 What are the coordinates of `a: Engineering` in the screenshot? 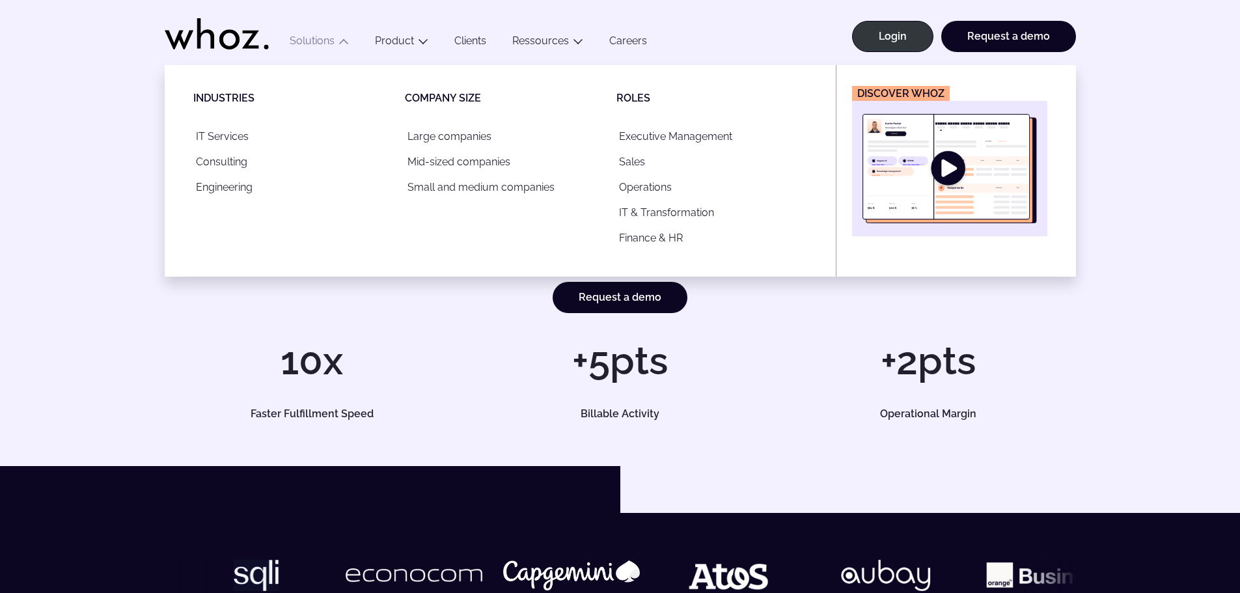 It's located at (291, 187).